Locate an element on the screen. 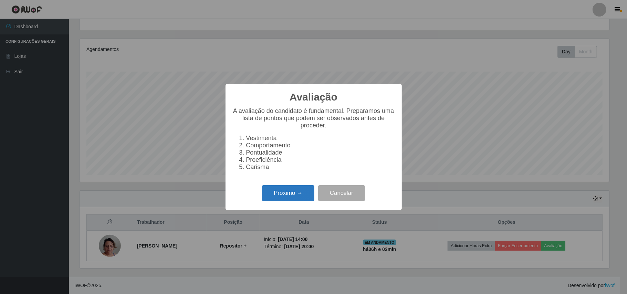 This screenshot has width=627, height=294. li: Proeficiência is located at coordinates (320, 160).